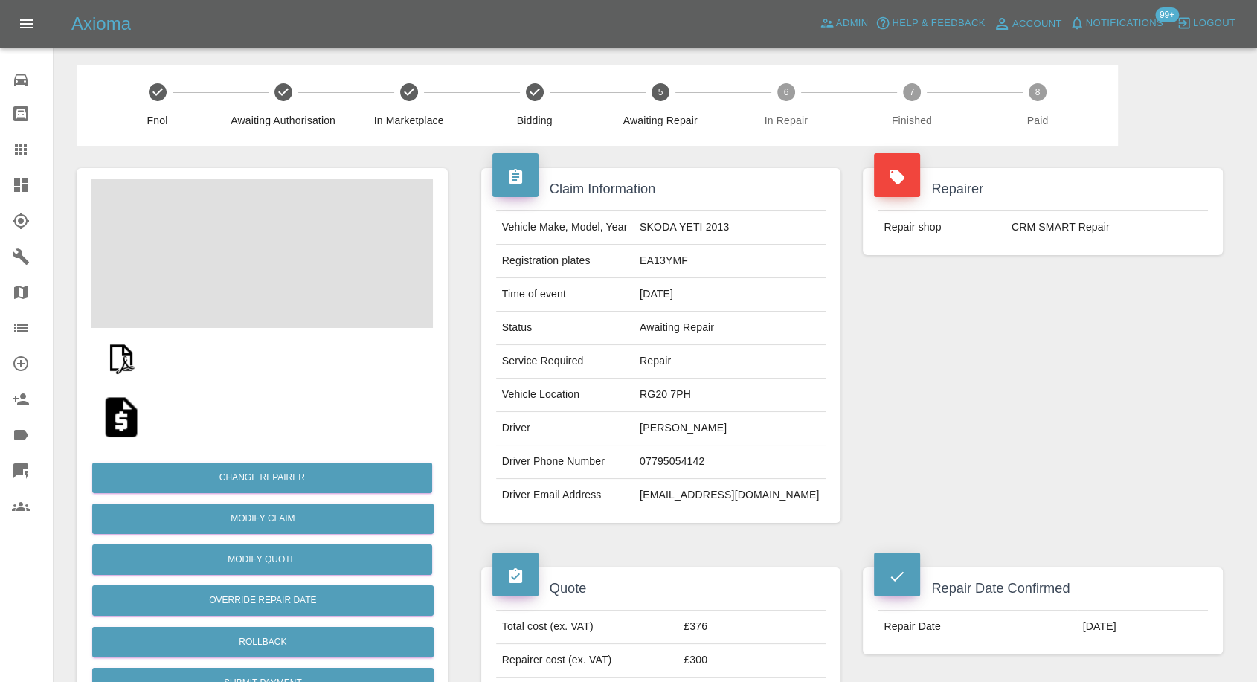  What do you see at coordinates (1037, 121) in the screenshot?
I see `span: Paid` at bounding box center [1037, 121].